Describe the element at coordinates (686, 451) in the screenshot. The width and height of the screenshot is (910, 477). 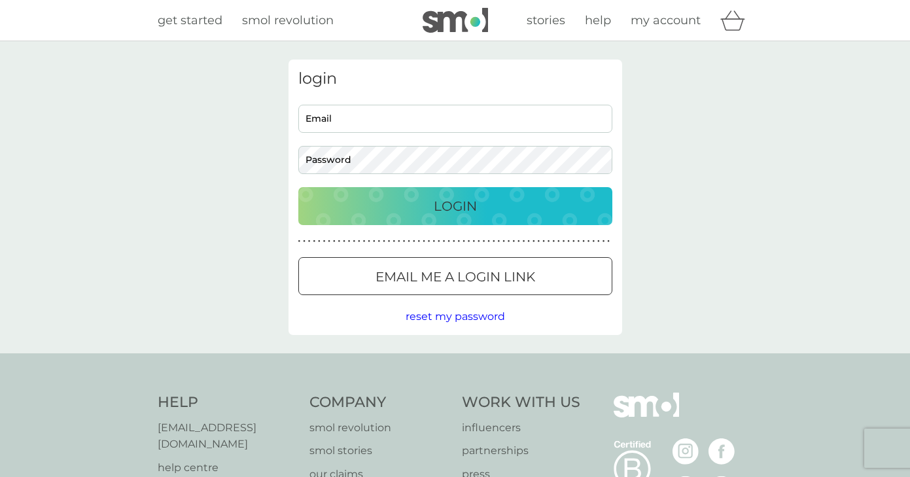
I see `img: visit the smol Instagram page` at that location.